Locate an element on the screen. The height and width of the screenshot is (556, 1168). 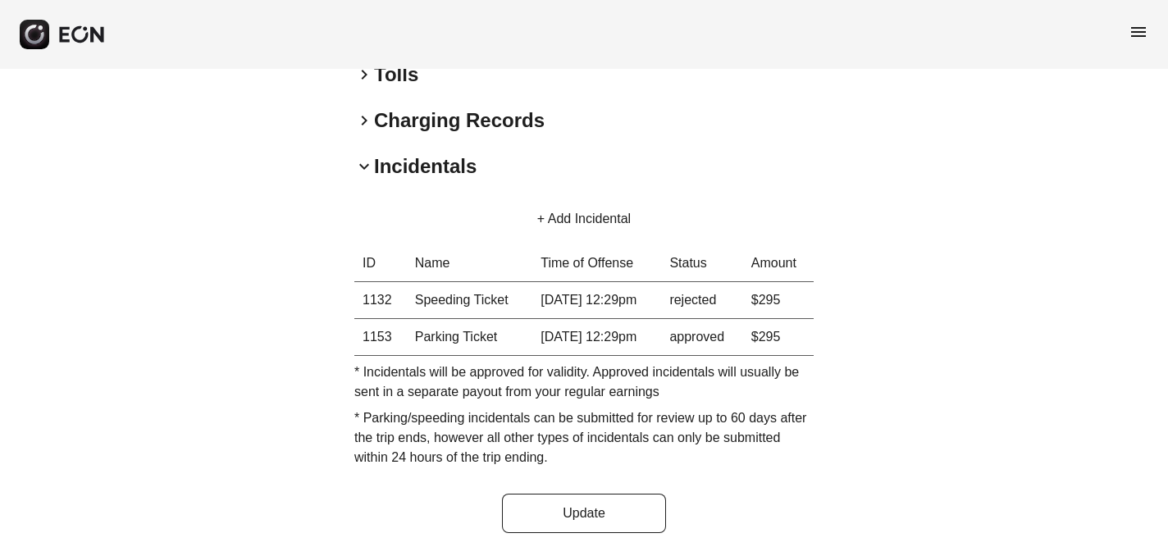
p: * Incidentals will be approved for validity. Approved incidentals will usually be sent in a separ... is located at coordinates (584, 382).